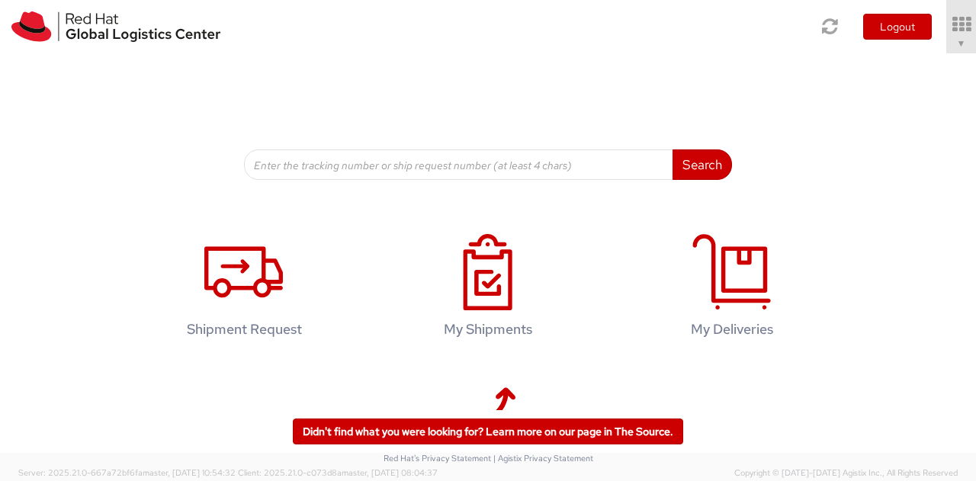 Image resolution: width=976 pixels, height=481 pixels. What do you see at coordinates (897, 27) in the screenshot?
I see `button: Logout` at bounding box center [897, 27].